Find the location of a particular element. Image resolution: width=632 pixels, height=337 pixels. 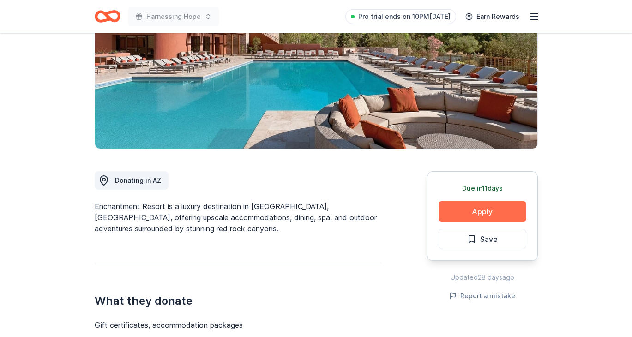

span: Save is located at coordinates (489, 239).